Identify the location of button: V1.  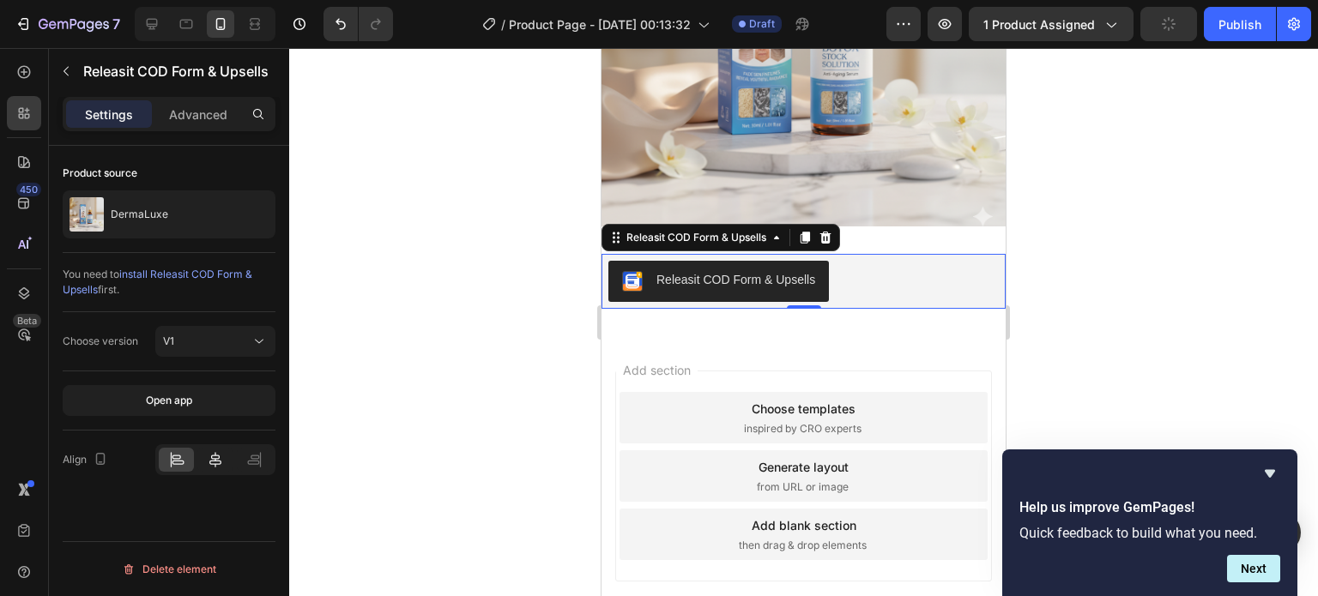
(215, 342).